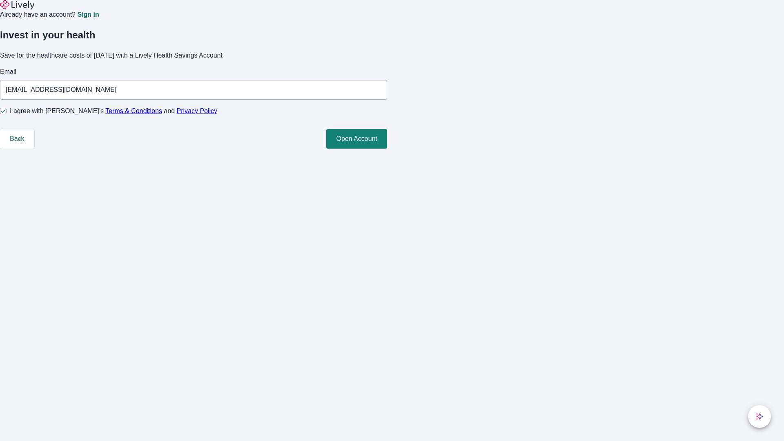  What do you see at coordinates (357, 139) in the screenshot?
I see `button: Open Account` at bounding box center [357, 139].